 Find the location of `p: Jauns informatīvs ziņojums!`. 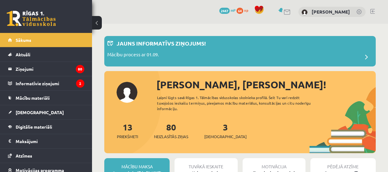

p: Jauns informatīvs ziņojums! is located at coordinates (161, 43).